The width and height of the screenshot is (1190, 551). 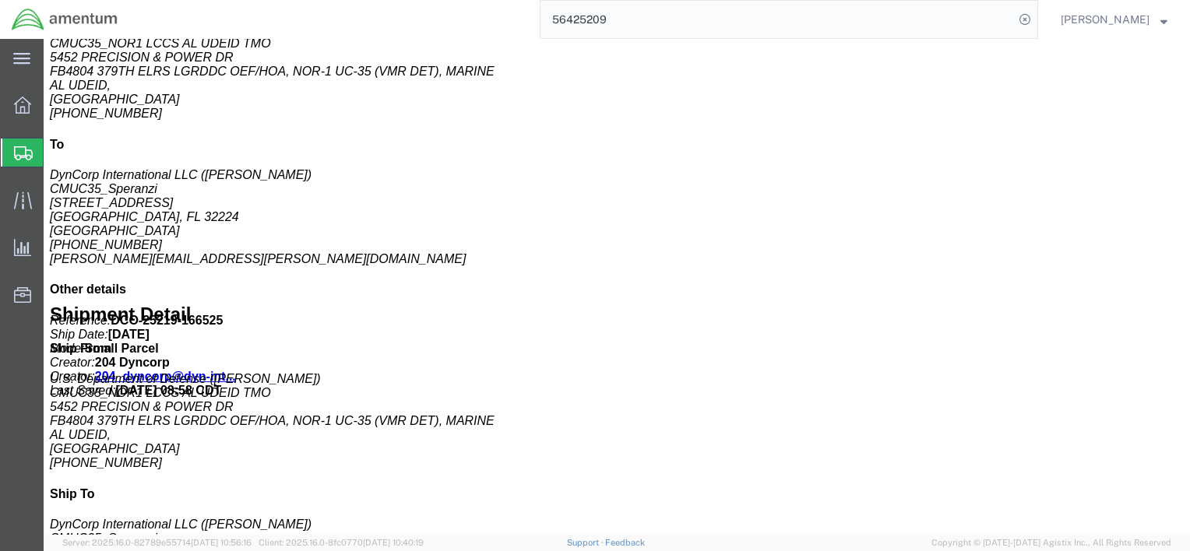 What do you see at coordinates (65, 19) in the screenshot?
I see `img: logo` at bounding box center [65, 19].